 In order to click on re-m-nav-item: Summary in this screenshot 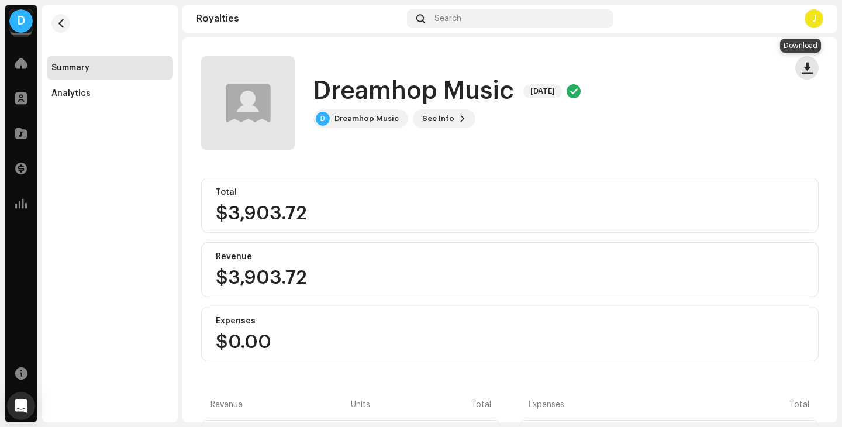, I will do `click(110, 68)`.